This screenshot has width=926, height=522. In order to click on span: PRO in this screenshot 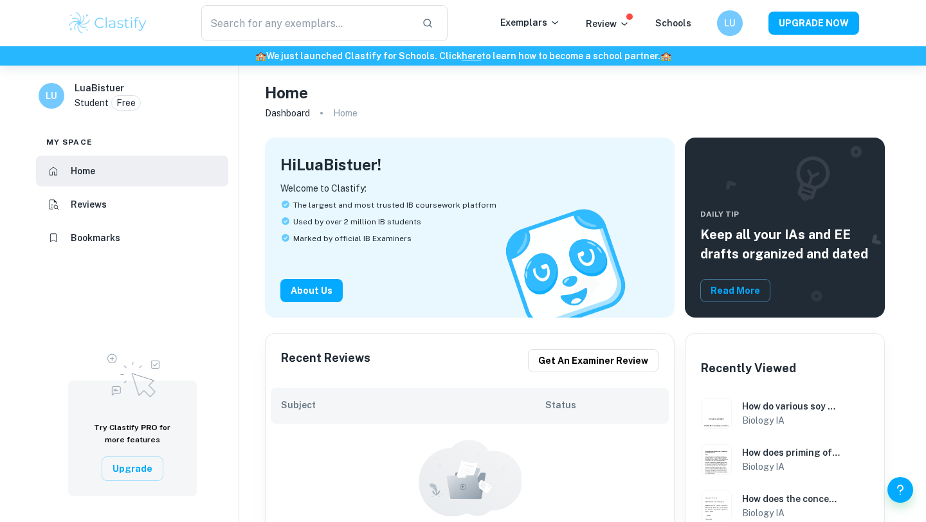, I will do `click(149, 428)`.